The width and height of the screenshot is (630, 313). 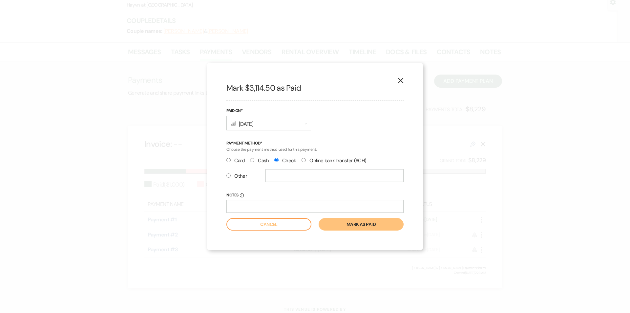 I want to click on h2: Mark $3,114.50 as Paid, so click(x=315, y=88).